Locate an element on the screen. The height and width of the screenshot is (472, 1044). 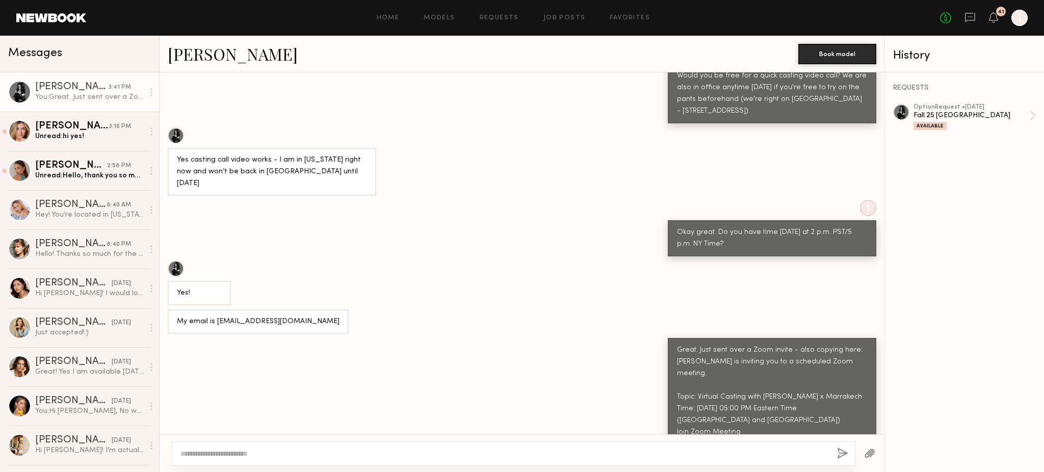
div: Available is located at coordinates (930, 126).